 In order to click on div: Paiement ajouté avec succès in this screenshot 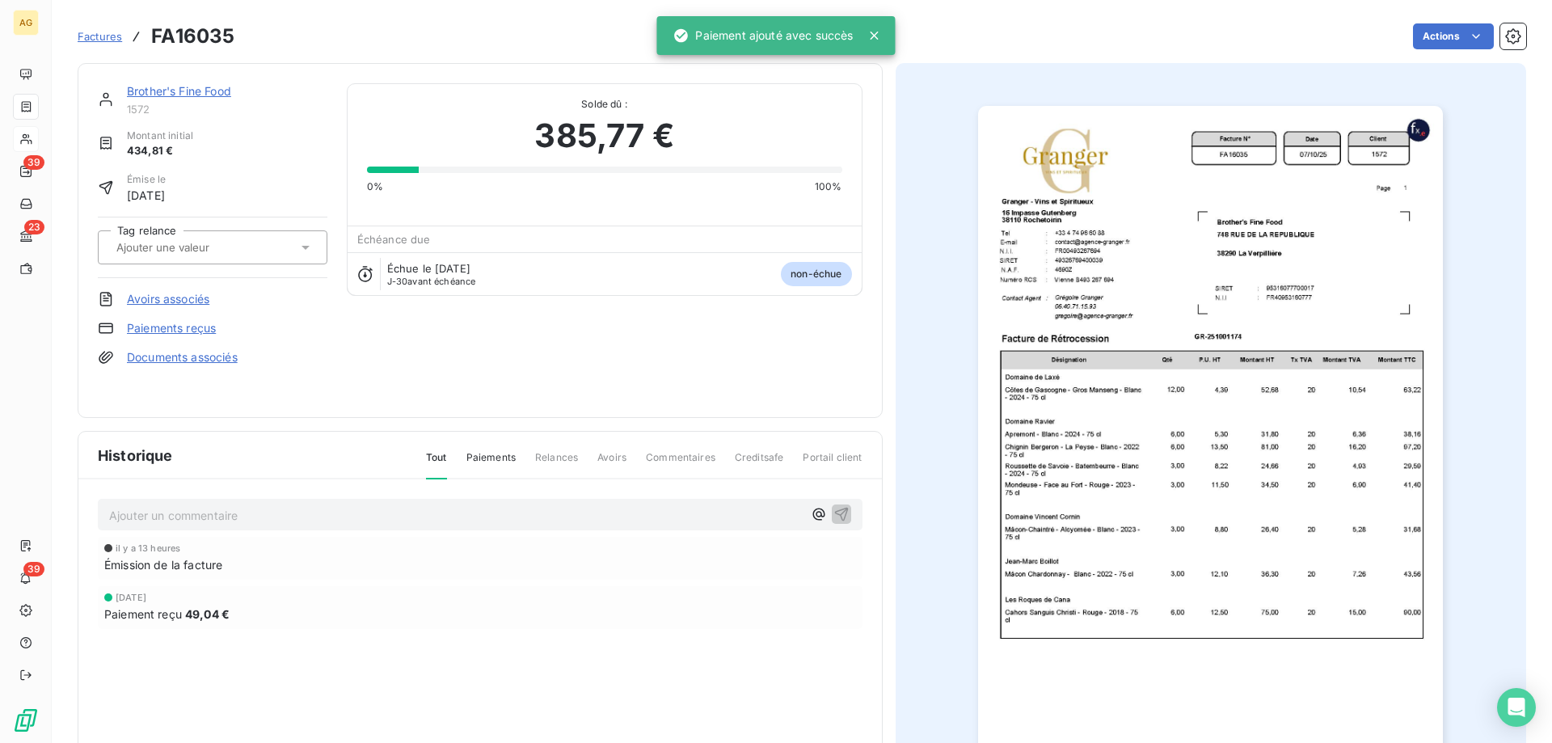, I will do `click(762, 36)`.